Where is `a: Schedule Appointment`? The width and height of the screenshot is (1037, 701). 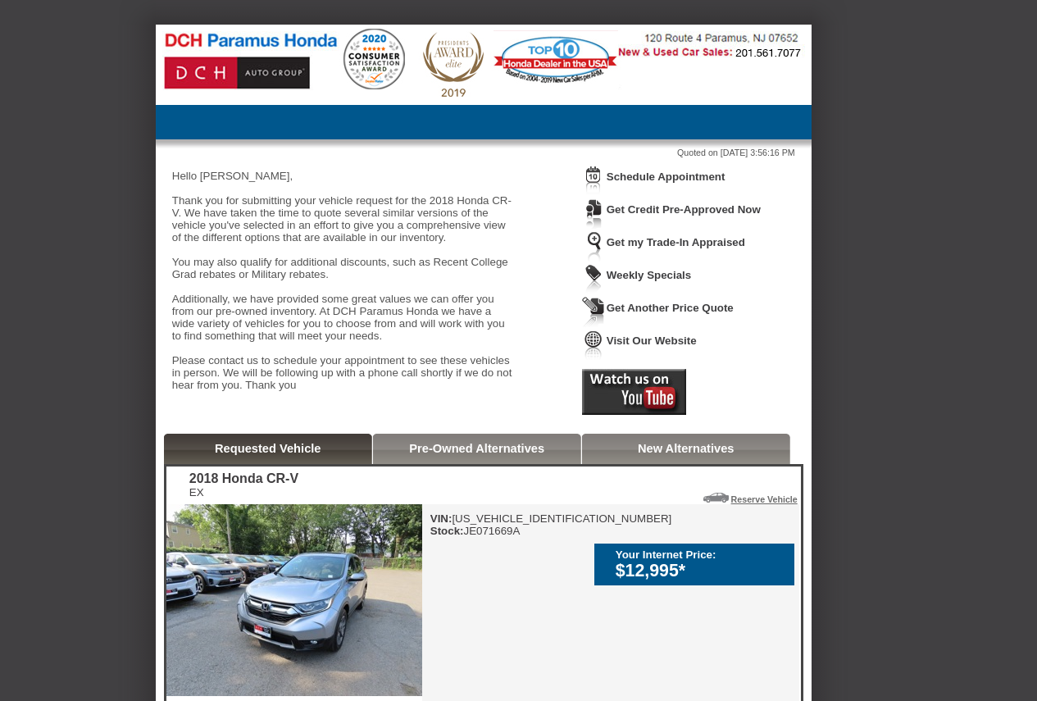
a: Schedule Appointment is located at coordinates (666, 176).